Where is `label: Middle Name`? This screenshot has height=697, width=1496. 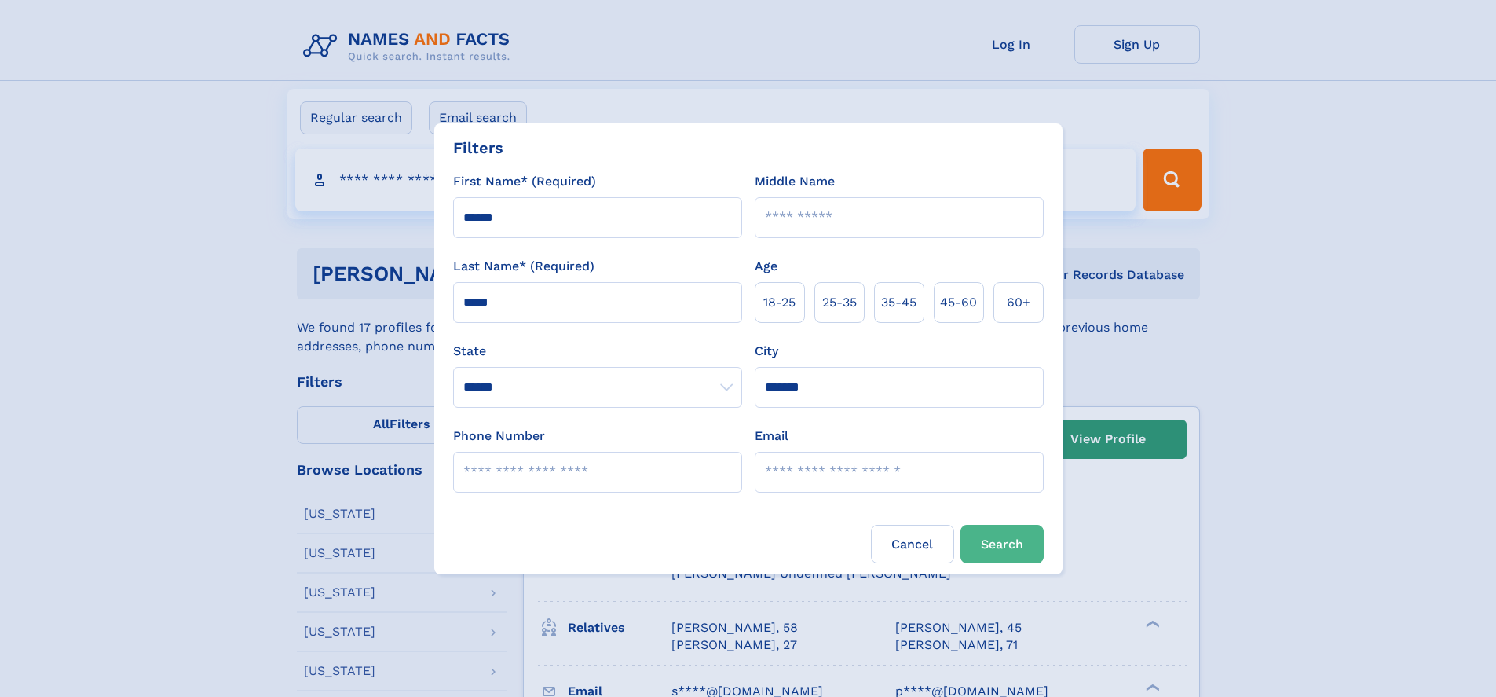
label: Middle Name is located at coordinates (795, 181).